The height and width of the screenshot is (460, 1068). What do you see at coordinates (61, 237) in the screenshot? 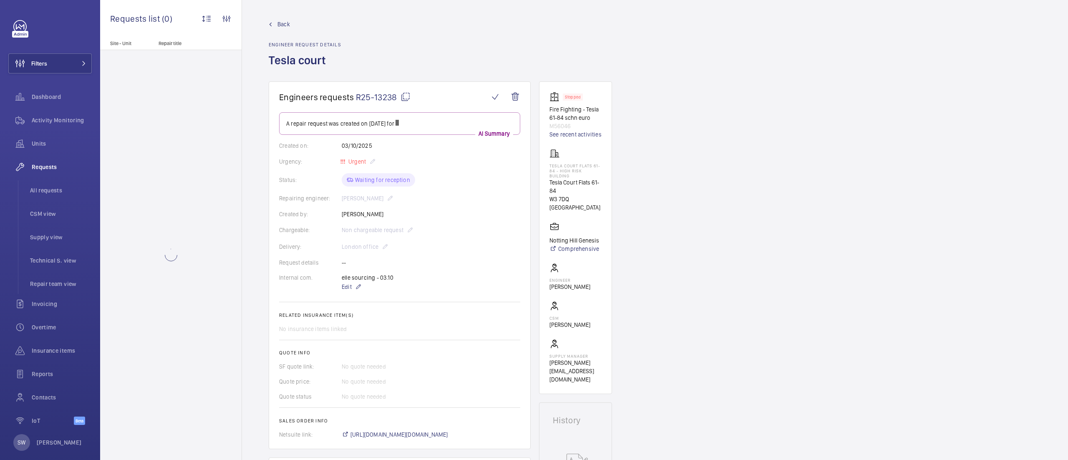
I see `span: Supply view` at bounding box center [61, 237].